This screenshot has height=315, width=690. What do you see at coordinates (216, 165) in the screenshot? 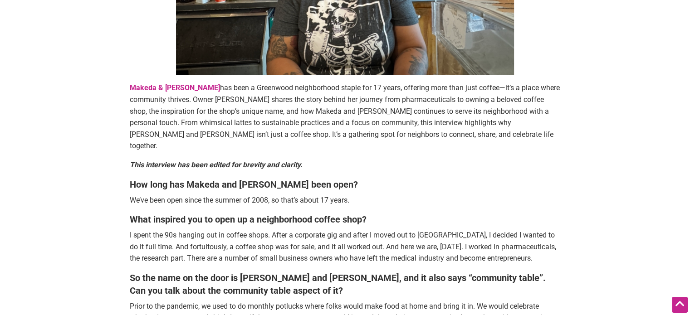
I see `i: This interview has been edited for brevity and clarity.` at bounding box center [216, 165].